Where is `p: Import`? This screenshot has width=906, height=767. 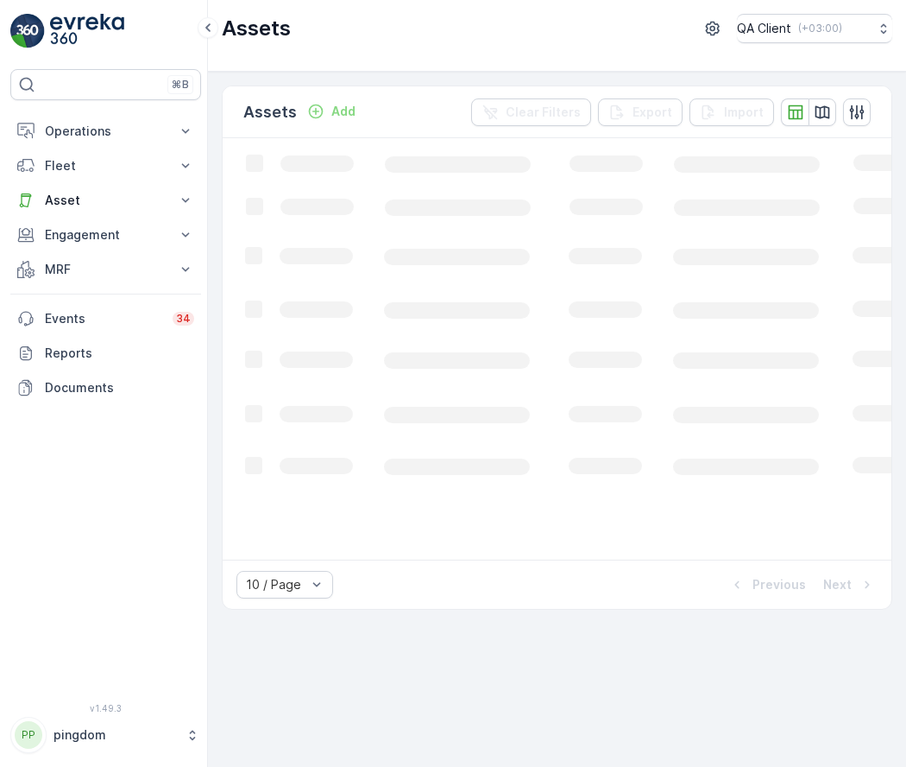
p: Import is located at coordinates (744, 112).